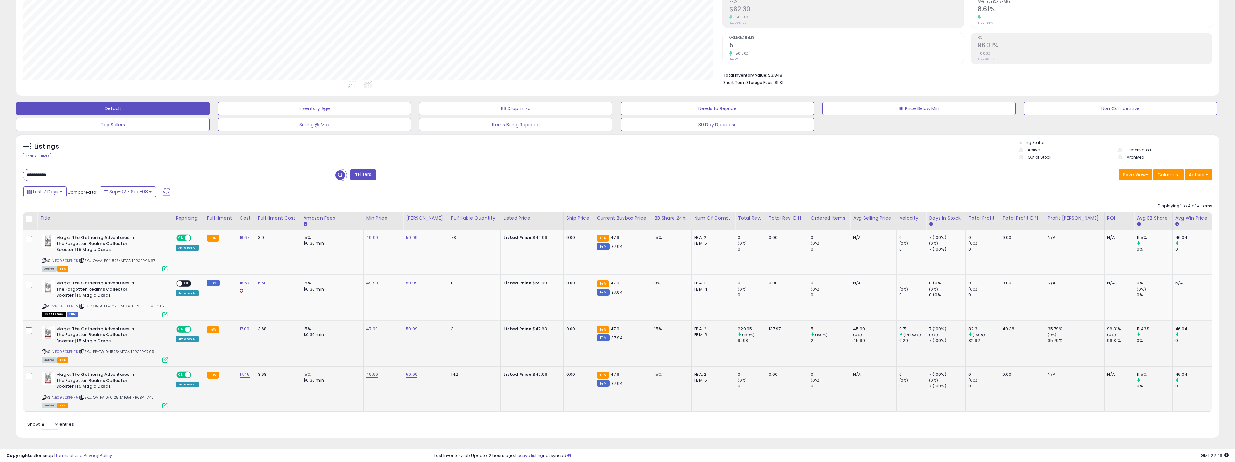 This screenshot has height=462, width=1235. I want to click on div: 73, so click(473, 238).